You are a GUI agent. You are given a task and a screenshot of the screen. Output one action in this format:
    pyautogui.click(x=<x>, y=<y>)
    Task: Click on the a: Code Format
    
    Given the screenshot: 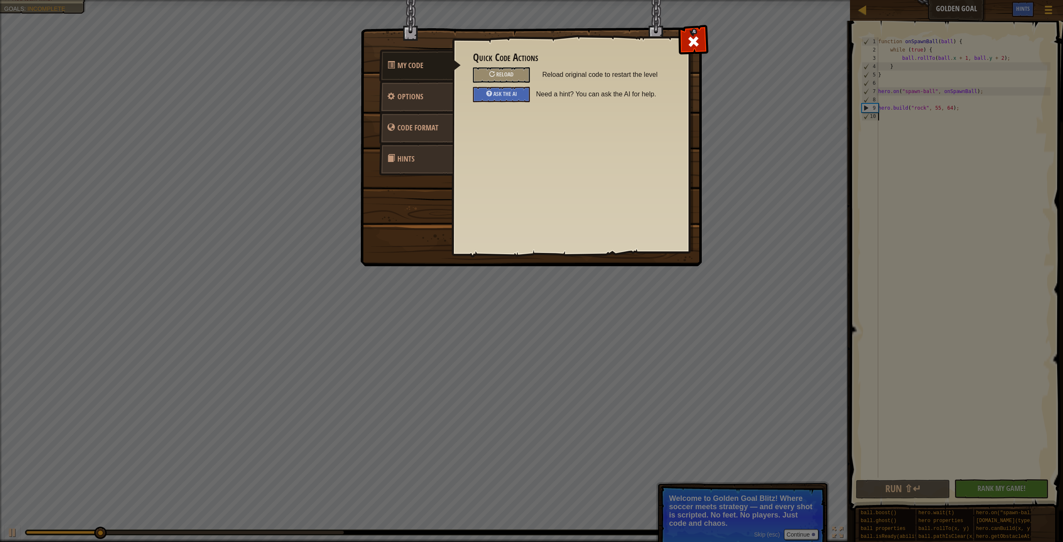 What is the action you would take?
    pyautogui.click(x=416, y=128)
    